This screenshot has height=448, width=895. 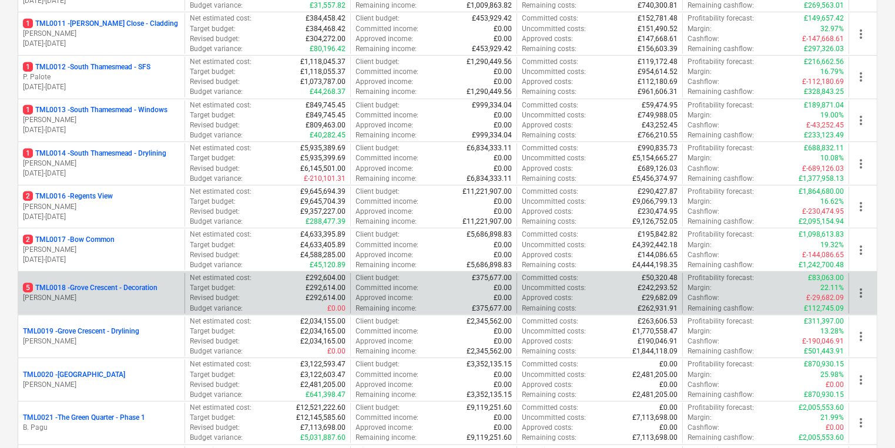 I want to click on p: £1,864,680.00, so click(x=821, y=192).